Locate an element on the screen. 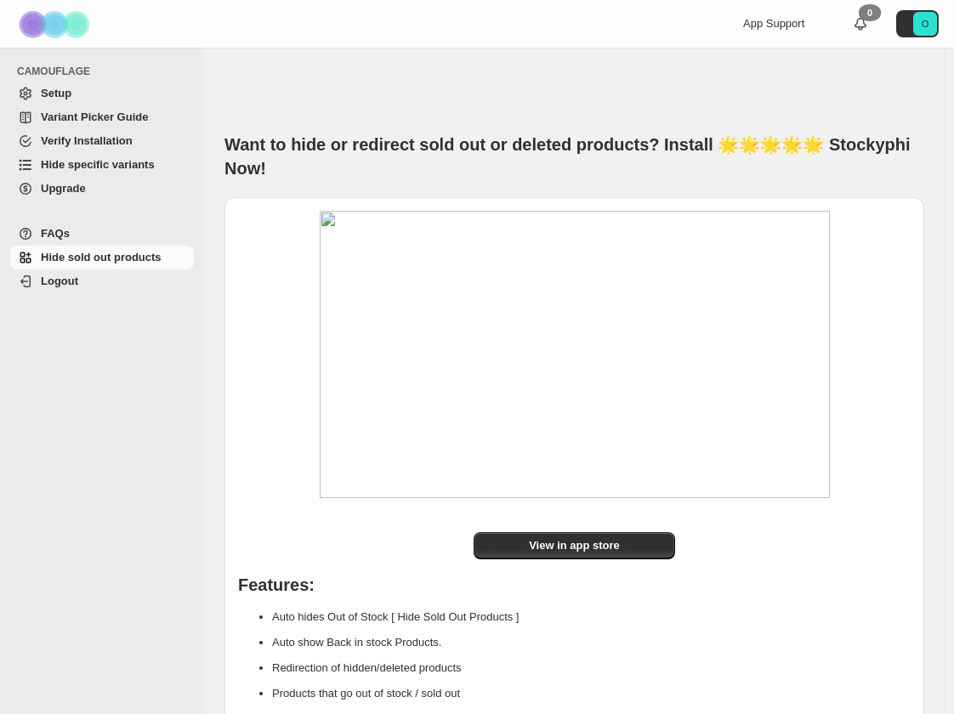  a: 0 is located at coordinates (860, 24).